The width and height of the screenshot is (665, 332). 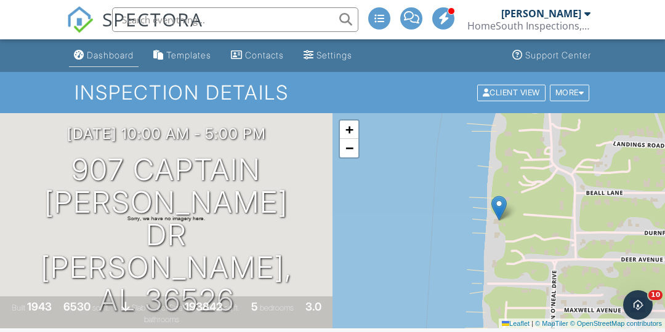 I want to click on a: Zoom out, so click(x=349, y=148).